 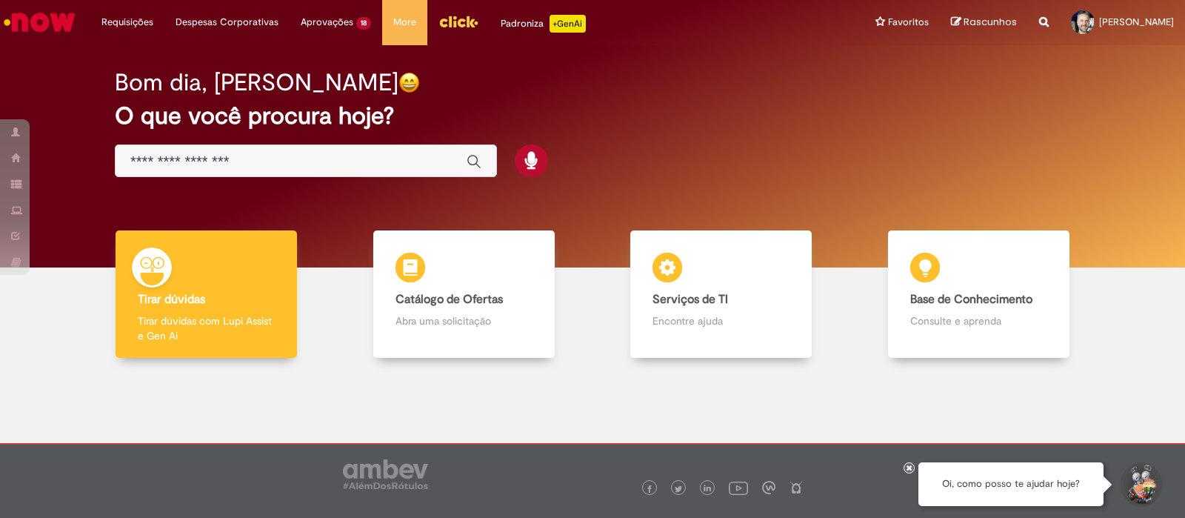 I want to click on img: click_logo_yellow_360x200.png, so click(x=458, y=21).